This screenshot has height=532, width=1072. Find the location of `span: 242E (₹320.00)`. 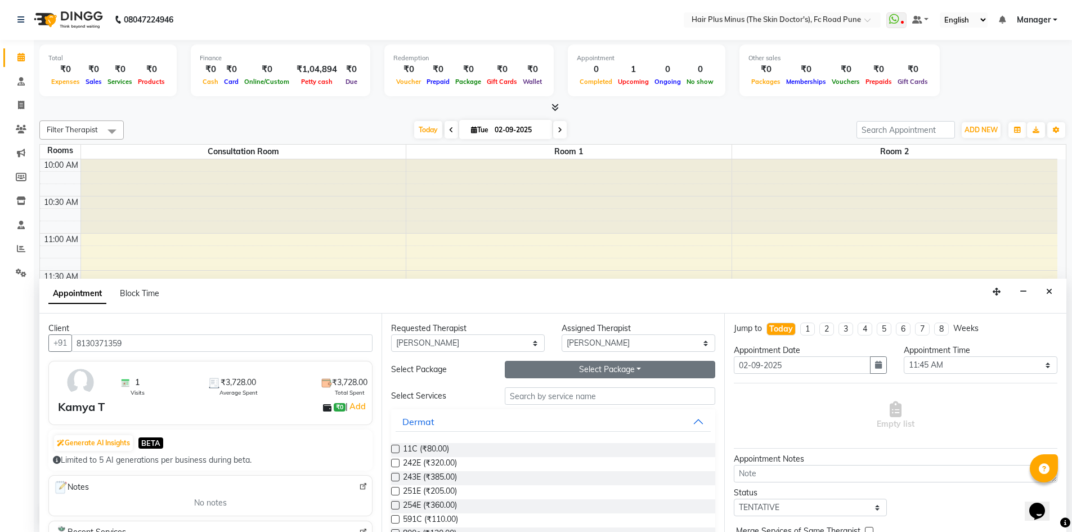

span: 242E (₹320.00) is located at coordinates (430, 464).